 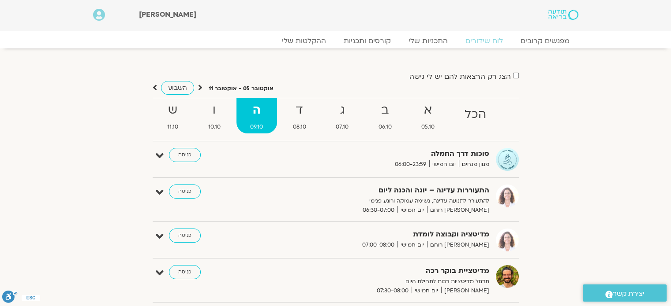 What do you see at coordinates (381, 154) in the screenshot?
I see `strong: סוכות דרך החמלה` at bounding box center [381, 154].